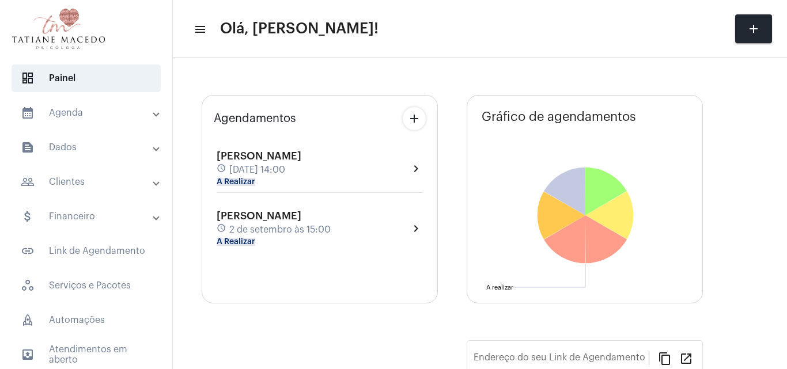 The height and width of the screenshot is (369, 787). What do you see at coordinates (86, 251) in the screenshot?
I see `span: Link de Agendamento` at bounding box center [86, 251].